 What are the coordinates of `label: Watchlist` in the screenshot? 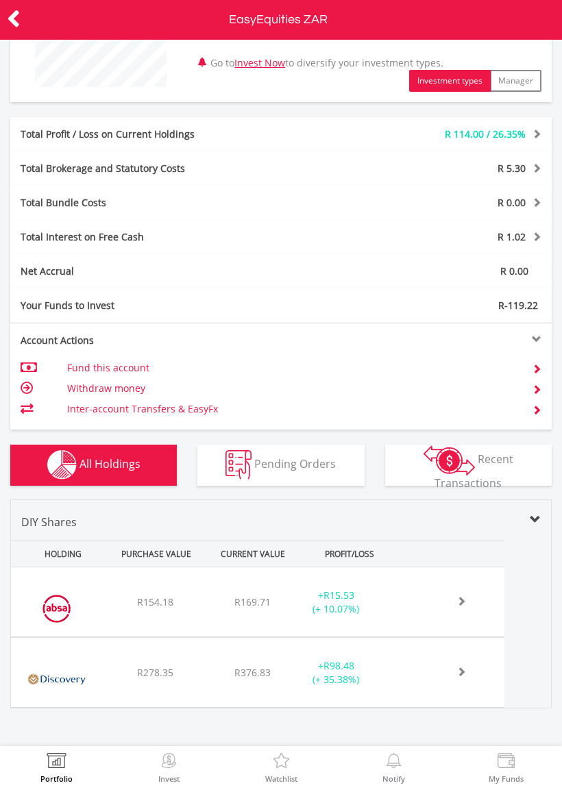 It's located at (281, 778).